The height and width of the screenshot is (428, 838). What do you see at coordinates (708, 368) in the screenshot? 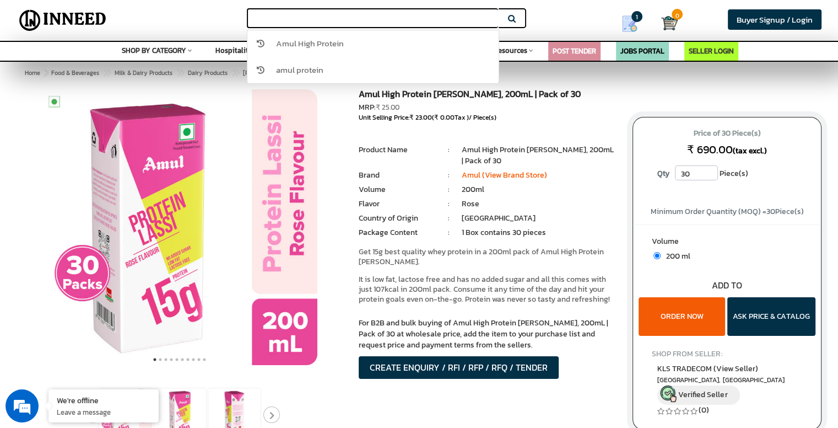
I see `span: KLS TRADECOM` at bounding box center [708, 368].